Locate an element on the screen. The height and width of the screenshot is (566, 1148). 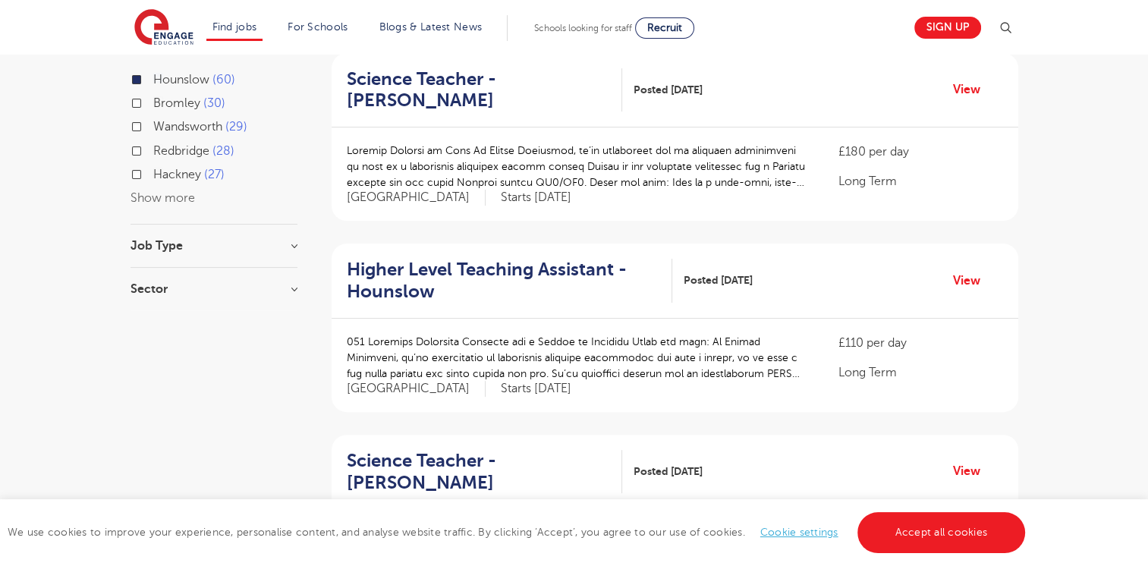
a: Accept all cookies is located at coordinates (942, 533).